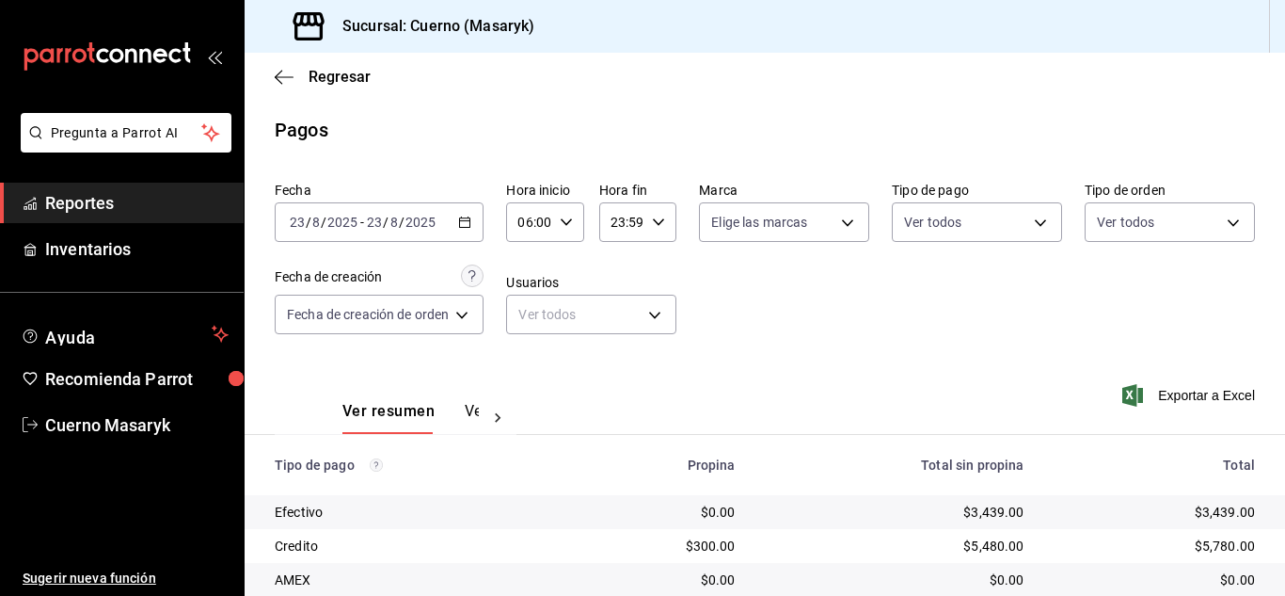  I want to click on button: open_drawer_menu, so click(215, 56).